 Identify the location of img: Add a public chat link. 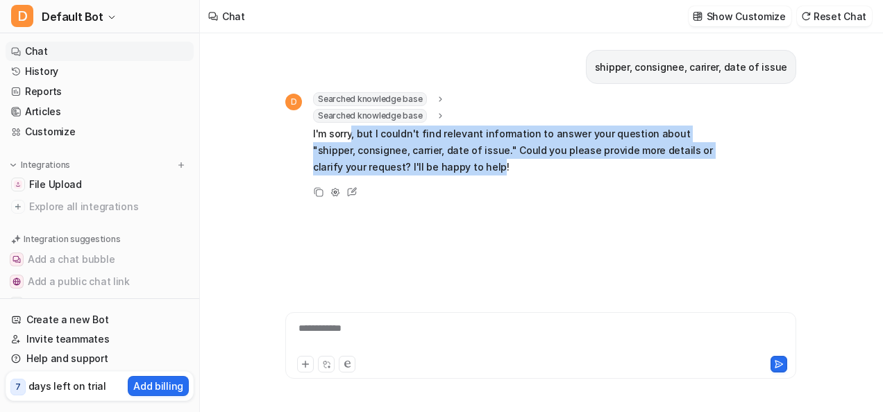
(17, 282).